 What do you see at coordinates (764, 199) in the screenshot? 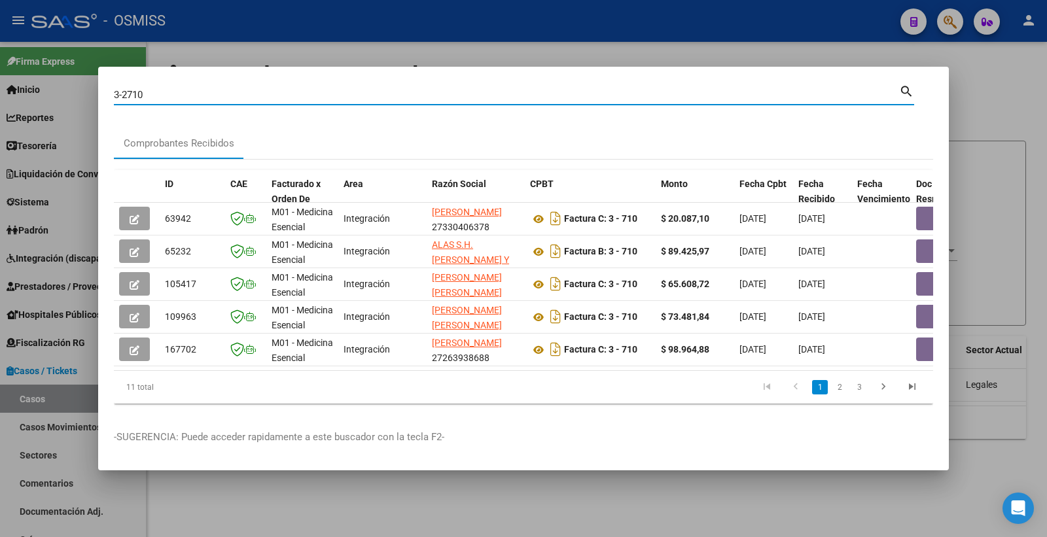
I see `datatable-header-cell: Fecha Cpbt` at bounding box center [764, 199].